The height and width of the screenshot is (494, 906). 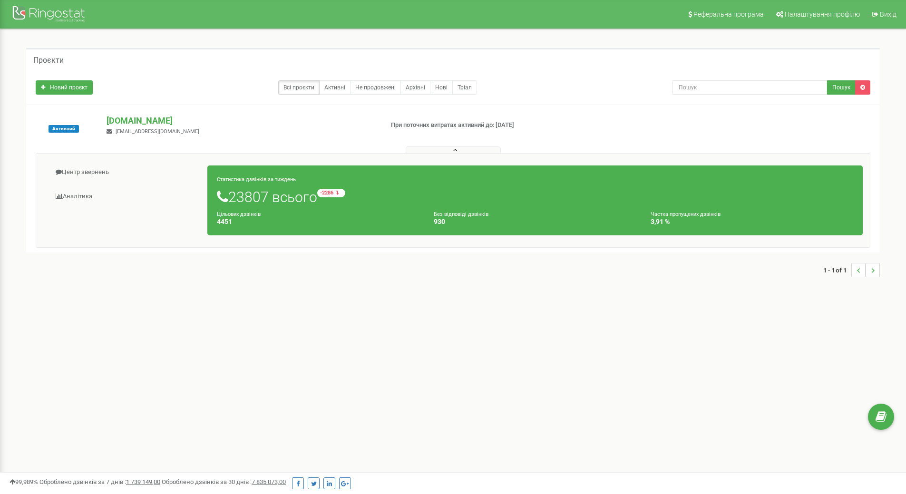 What do you see at coordinates (143, 482) in the screenshot?
I see `u: 1 739 149,00` at bounding box center [143, 482].